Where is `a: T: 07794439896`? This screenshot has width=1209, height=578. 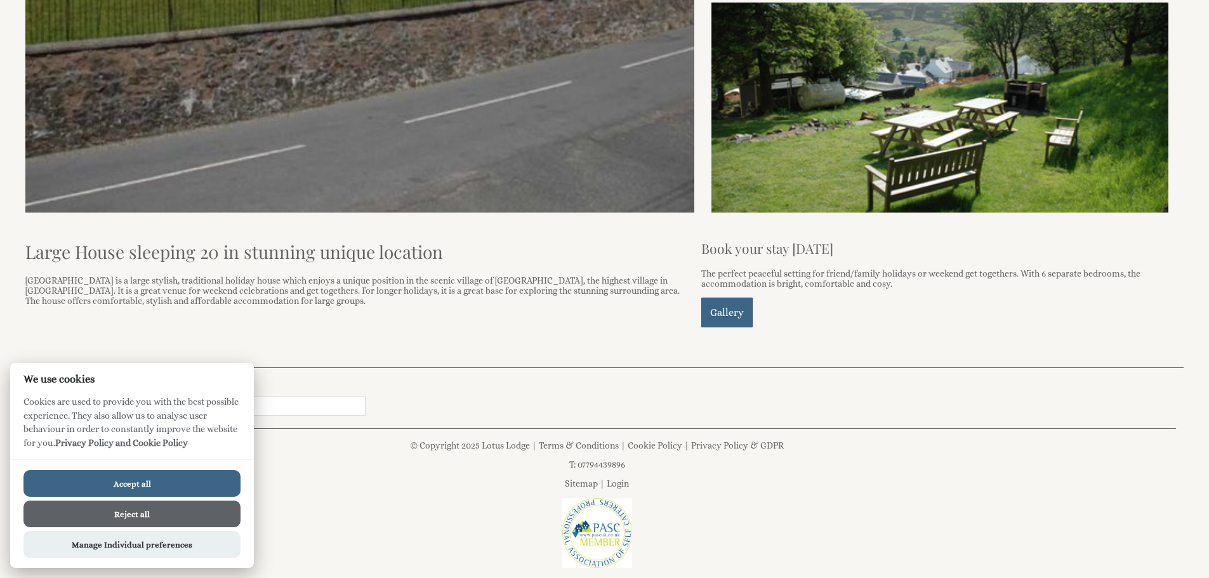
a: T: 07794439896 is located at coordinates (597, 465).